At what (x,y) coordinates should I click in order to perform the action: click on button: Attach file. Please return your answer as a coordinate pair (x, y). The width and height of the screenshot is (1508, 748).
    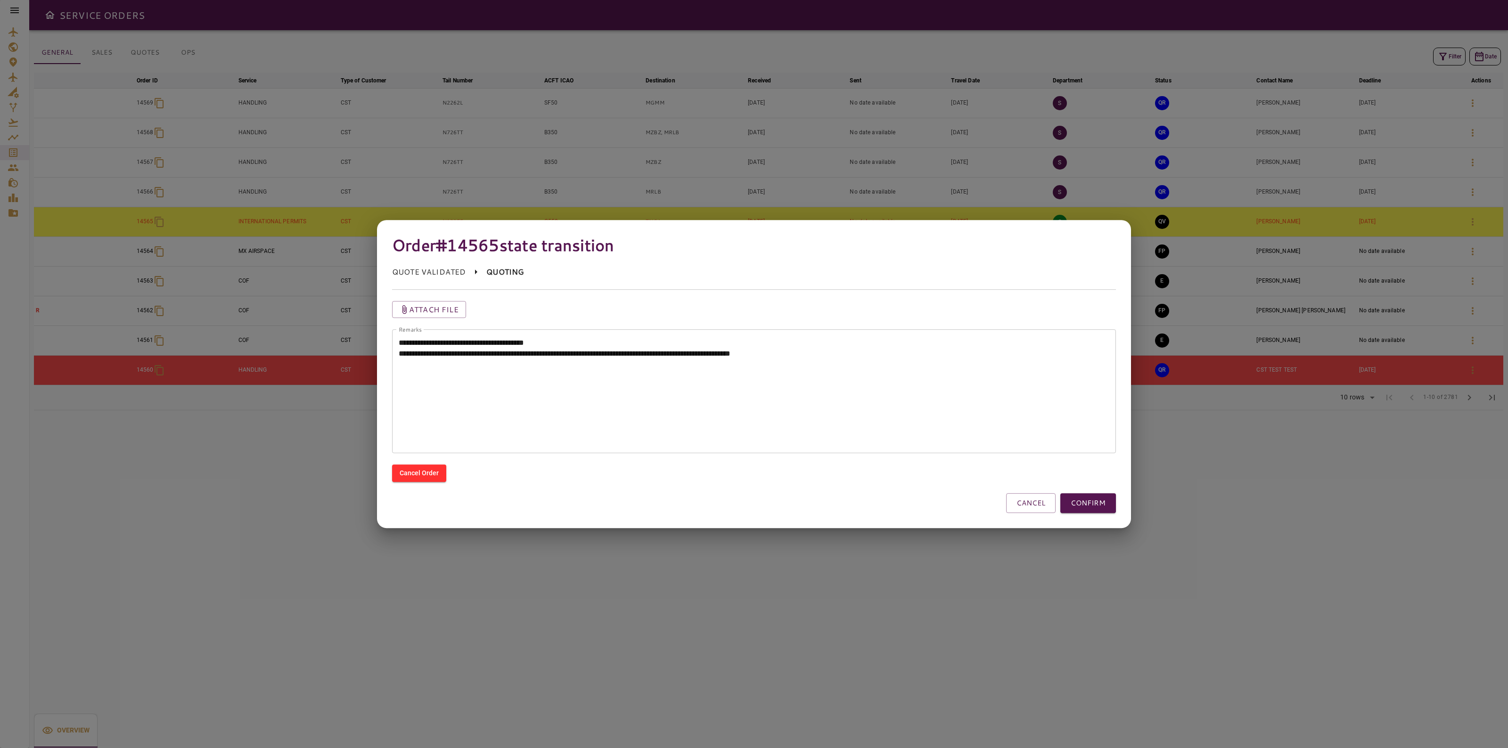
    Looking at the image, I should click on (429, 310).